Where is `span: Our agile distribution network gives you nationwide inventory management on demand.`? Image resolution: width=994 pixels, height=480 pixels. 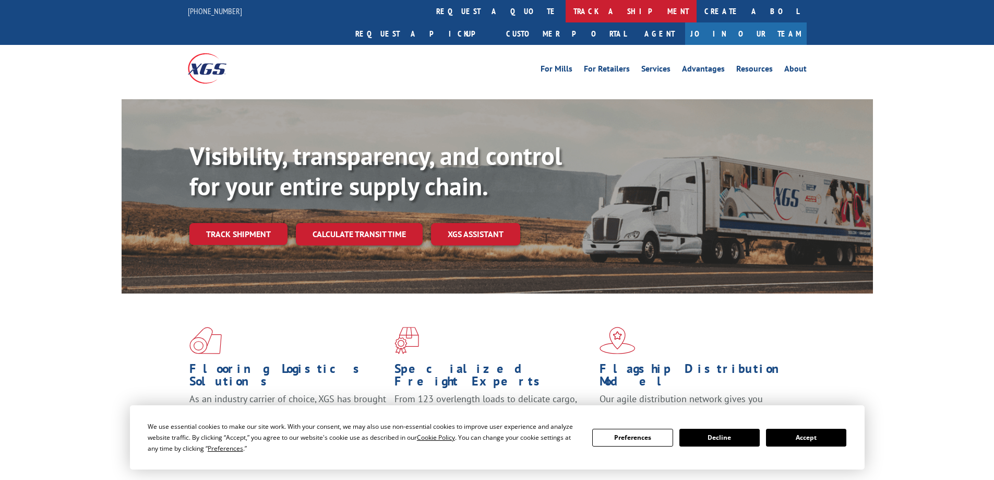 span: Our agile distribution network gives you nationwide inventory management on demand. is located at coordinates (696, 405).